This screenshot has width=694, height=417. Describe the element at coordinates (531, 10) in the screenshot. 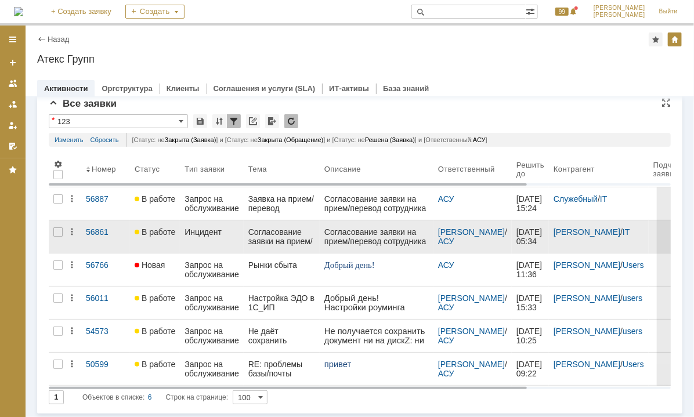

I see `span: Расширенный поиск` at that location.